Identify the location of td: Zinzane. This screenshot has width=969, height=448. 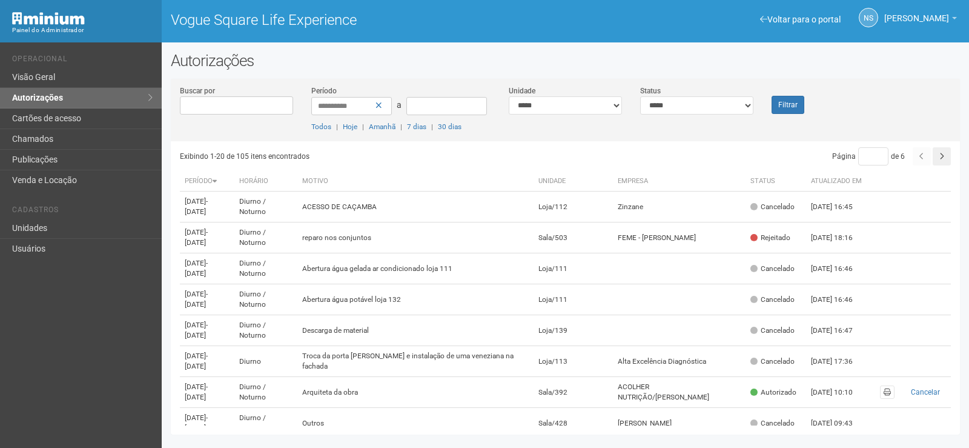
(679, 207).